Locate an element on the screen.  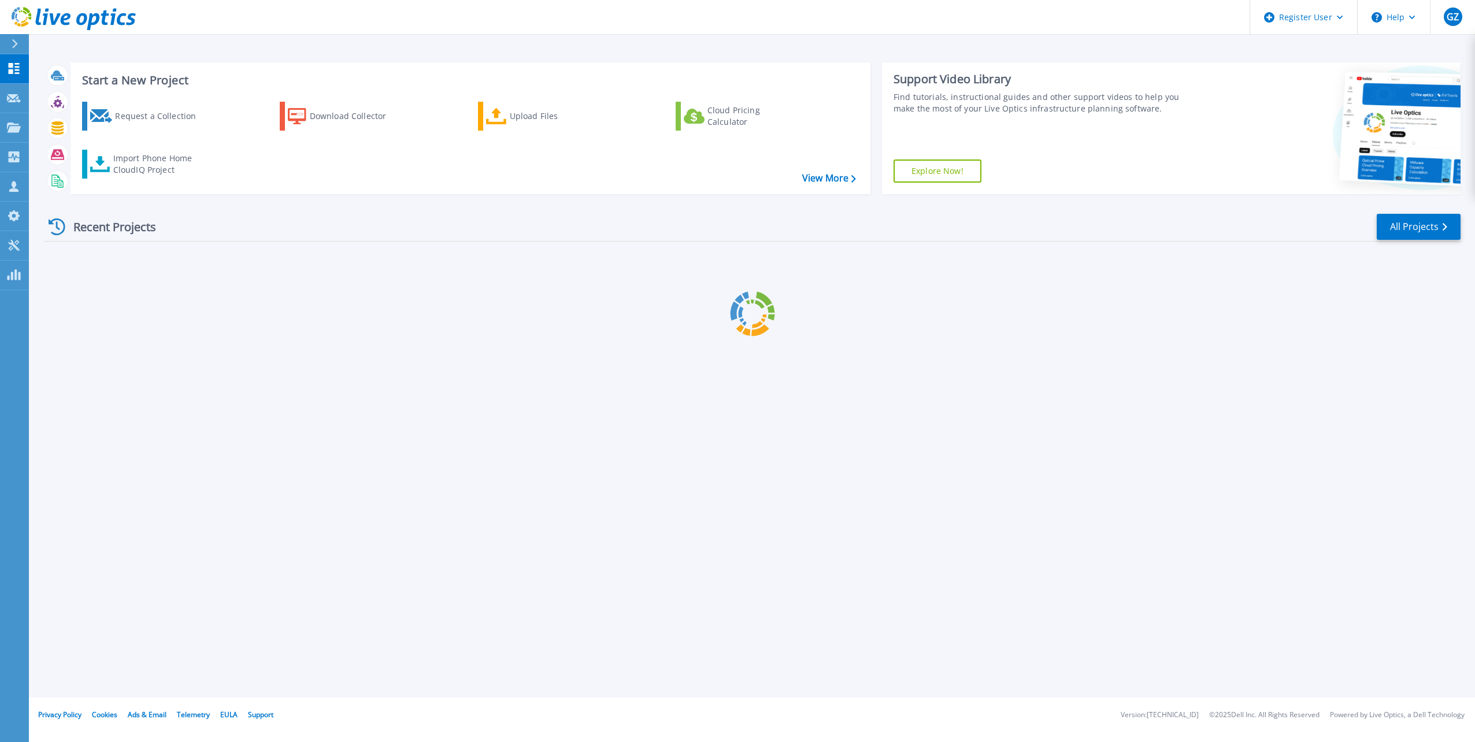
a: Support is located at coordinates (261, 714).